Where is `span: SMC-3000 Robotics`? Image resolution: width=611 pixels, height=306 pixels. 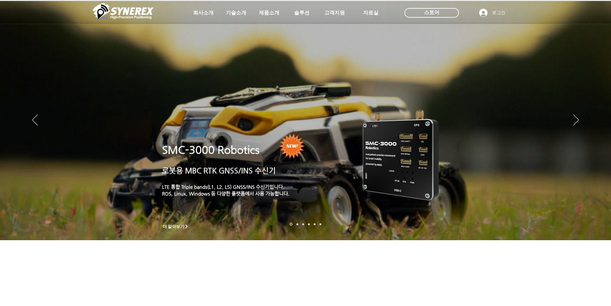
span: SMC-3000 Robotics is located at coordinates (211, 150).